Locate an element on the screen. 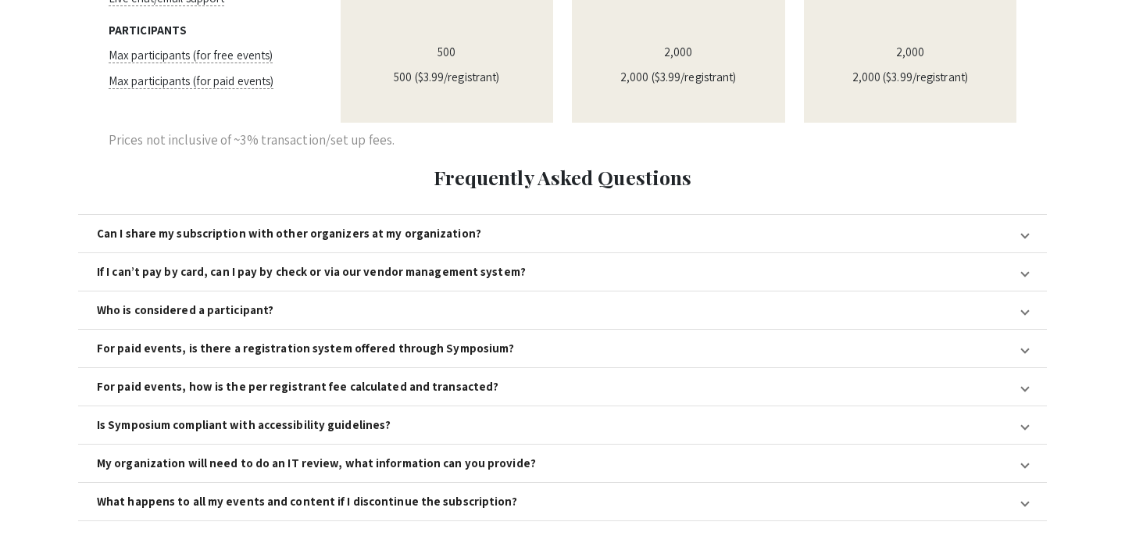 This screenshot has height=554, width=1125. div: What happens to all my events and content if I discontinue the subscription? is located at coordinates (307, 502).